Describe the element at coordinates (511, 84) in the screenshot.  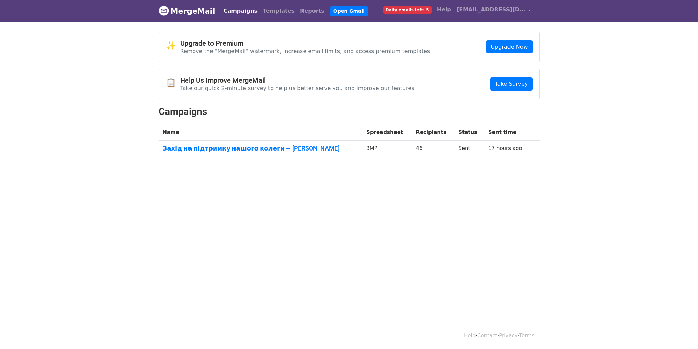
I see `a: Take Survey` at that location.